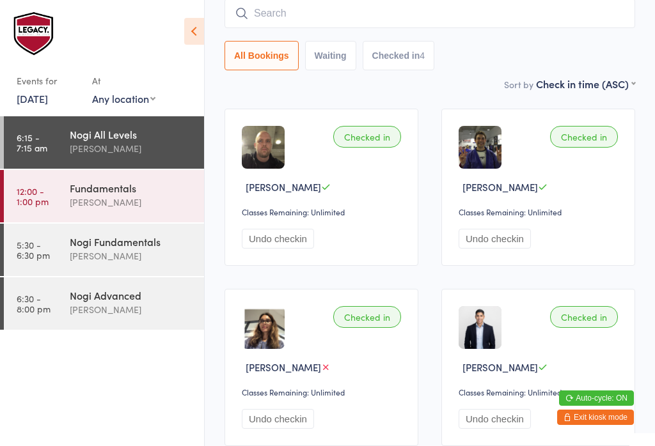  Describe the element at coordinates (398, 56) in the screenshot. I see `button: Checked in4` at that location.